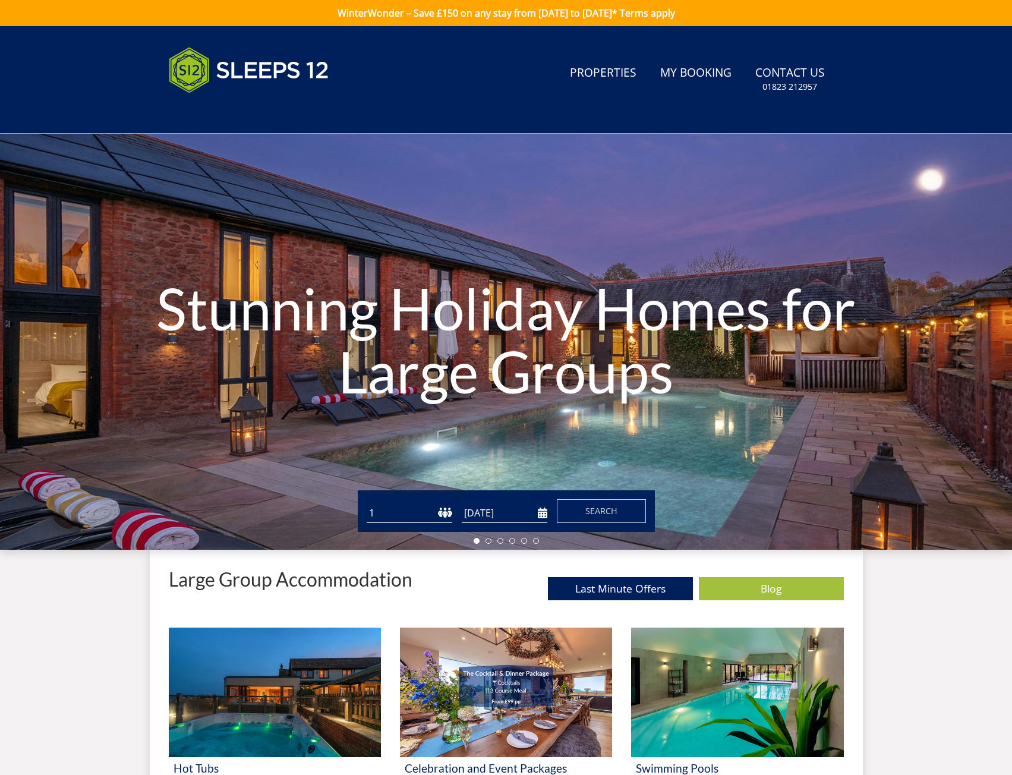  I want to click on input: Arrival Date, so click(505, 513).